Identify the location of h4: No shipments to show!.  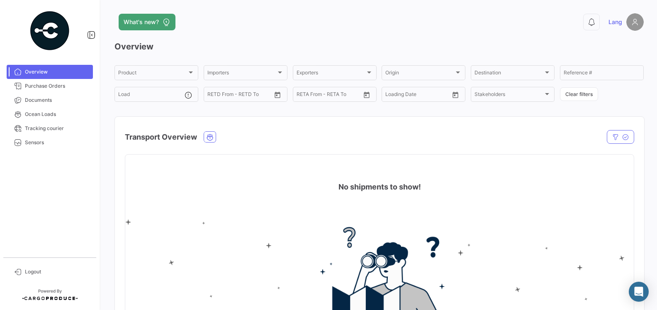
(380, 187).